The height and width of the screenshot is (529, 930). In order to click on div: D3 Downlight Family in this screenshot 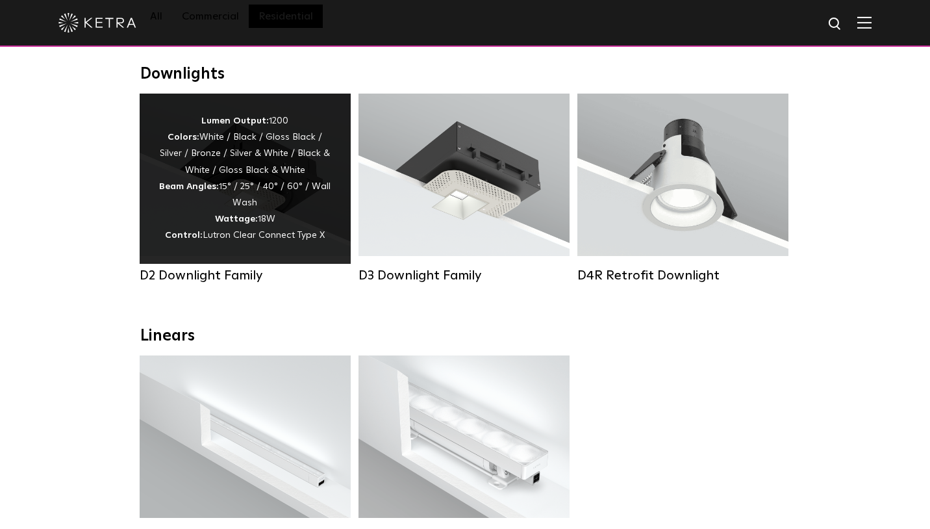, I will do `click(464, 275)`.